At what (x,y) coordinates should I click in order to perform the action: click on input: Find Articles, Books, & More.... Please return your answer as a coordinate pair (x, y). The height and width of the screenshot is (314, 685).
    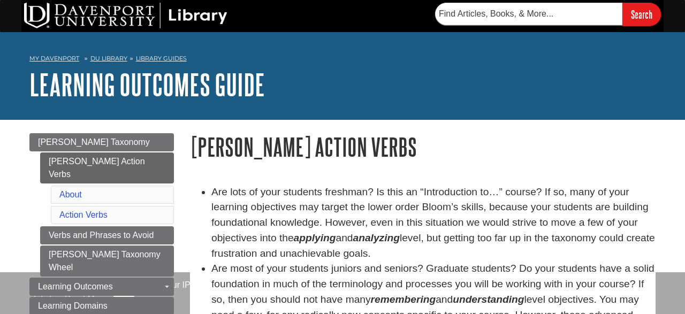
    Looking at the image, I should click on (529, 14).